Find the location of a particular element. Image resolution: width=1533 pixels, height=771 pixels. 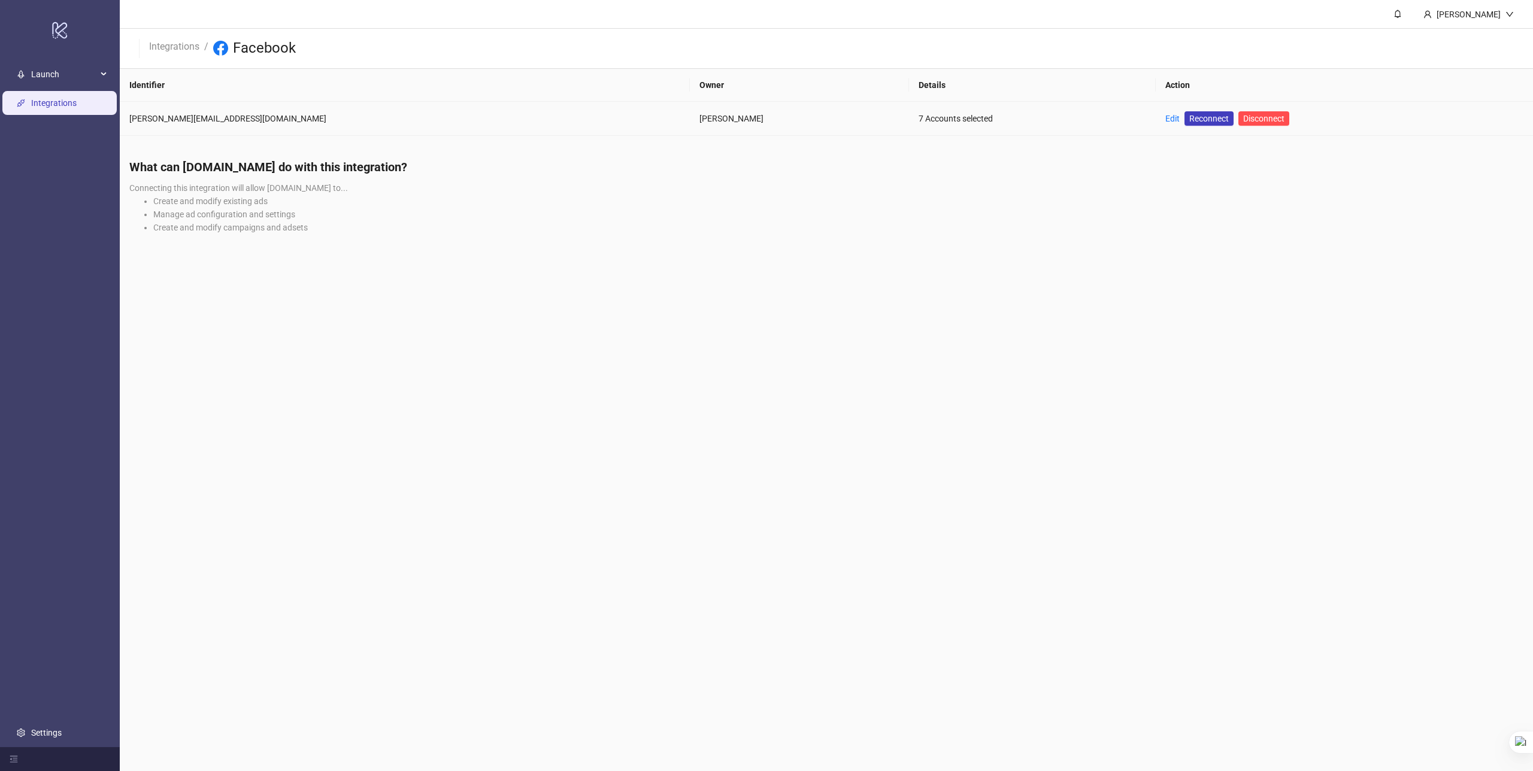

h3: Facebook is located at coordinates (264, 49).